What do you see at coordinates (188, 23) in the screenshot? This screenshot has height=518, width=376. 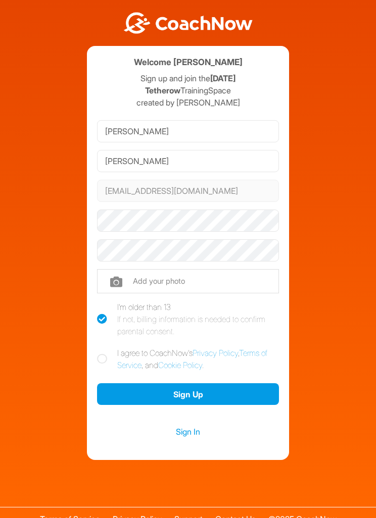 I see `img: BwLJSsUCoWCh5upNqxVrqldRgqLPVwmV24tXu5FoVAoFEpwwqQ3VIfuoInZCoVCoTD4vwADAC3ZFMkVEQFDAAAAAElFTkSuQmCC` at bounding box center [188, 23].